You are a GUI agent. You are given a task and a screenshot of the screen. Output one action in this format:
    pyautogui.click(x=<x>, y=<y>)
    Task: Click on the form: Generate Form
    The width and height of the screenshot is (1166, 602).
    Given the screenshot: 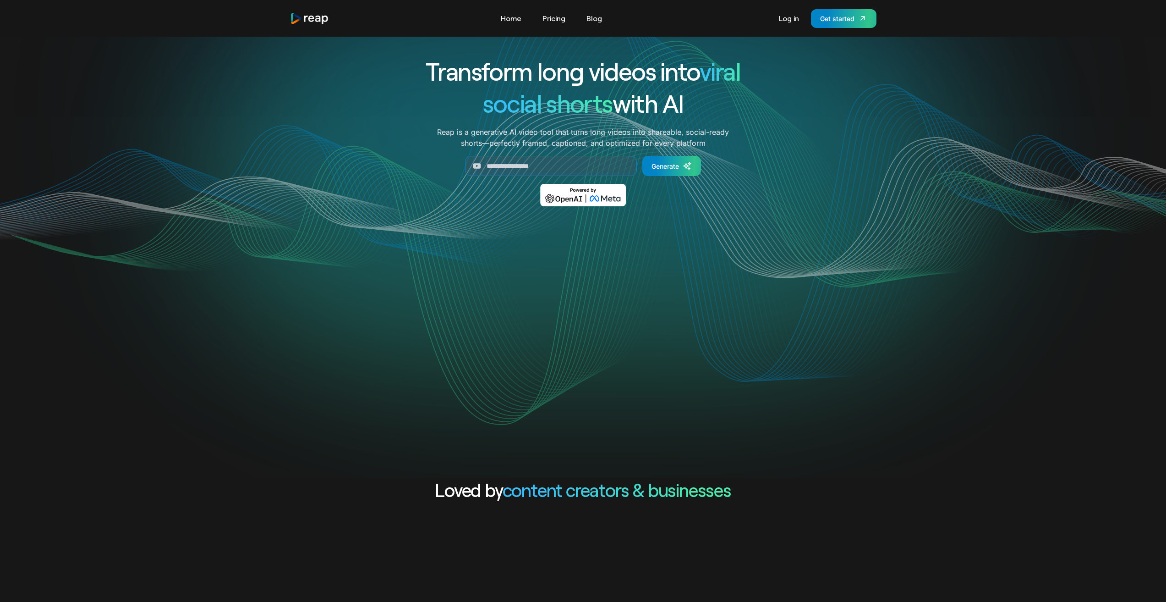 What is the action you would take?
    pyautogui.click(x=583, y=166)
    